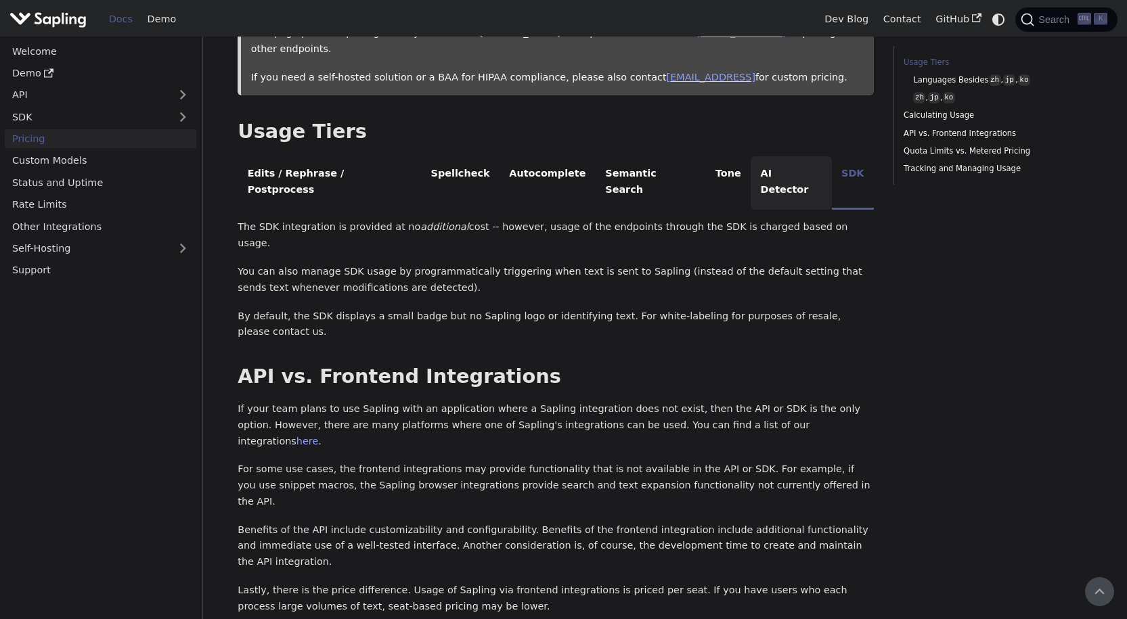 Image resolution: width=1127 pixels, height=619 pixels. I want to click on img: Sapling.ai, so click(48, 19).